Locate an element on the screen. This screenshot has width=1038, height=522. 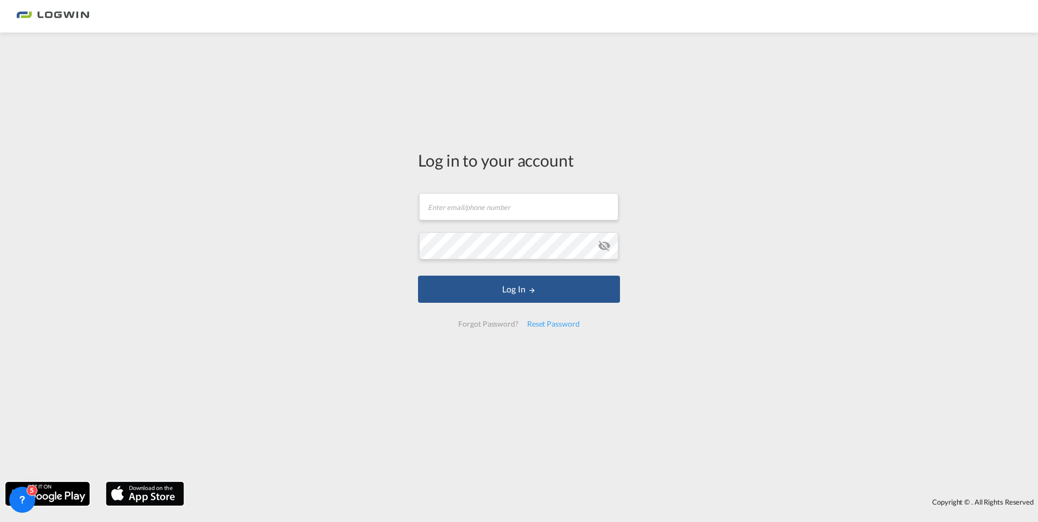
img: google.png is located at coordinates (47, 494).